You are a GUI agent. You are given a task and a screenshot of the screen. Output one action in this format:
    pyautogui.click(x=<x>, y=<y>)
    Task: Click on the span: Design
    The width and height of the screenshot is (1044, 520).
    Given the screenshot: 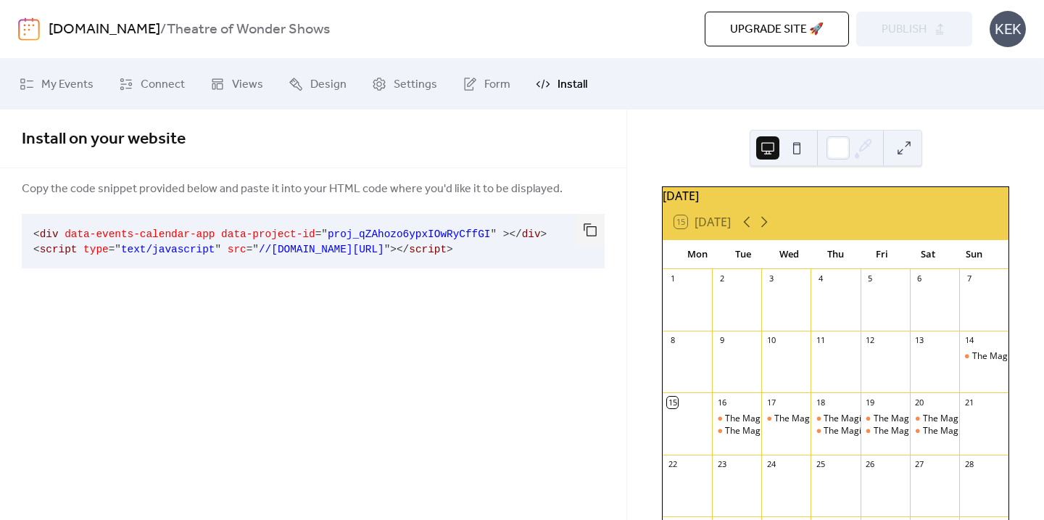 What is the action you would take?
    pyautogui.click(x=328, y=85)
    